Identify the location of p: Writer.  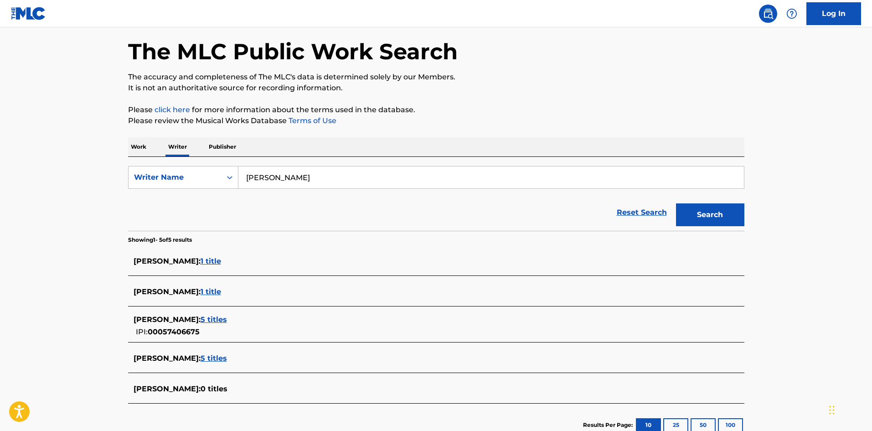
(177, 147).